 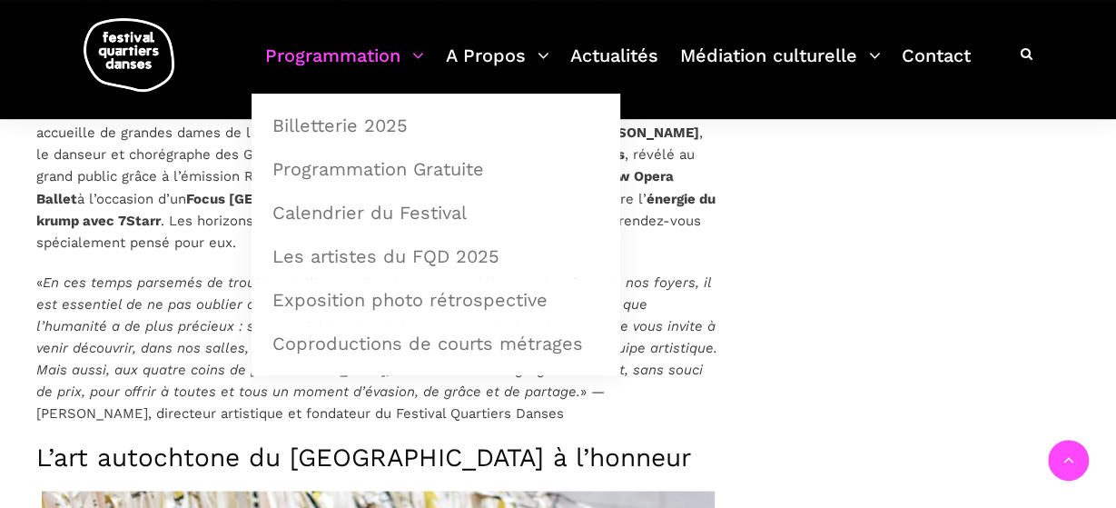 I want to click on a: Programmation, so click(x=344, y=66).